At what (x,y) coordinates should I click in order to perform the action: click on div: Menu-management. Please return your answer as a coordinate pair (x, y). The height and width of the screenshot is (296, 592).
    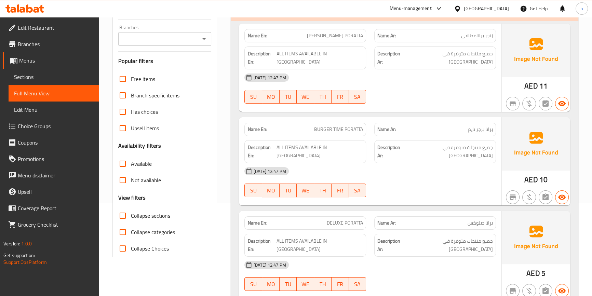
    Looking at the image, I should click on (410, 9).